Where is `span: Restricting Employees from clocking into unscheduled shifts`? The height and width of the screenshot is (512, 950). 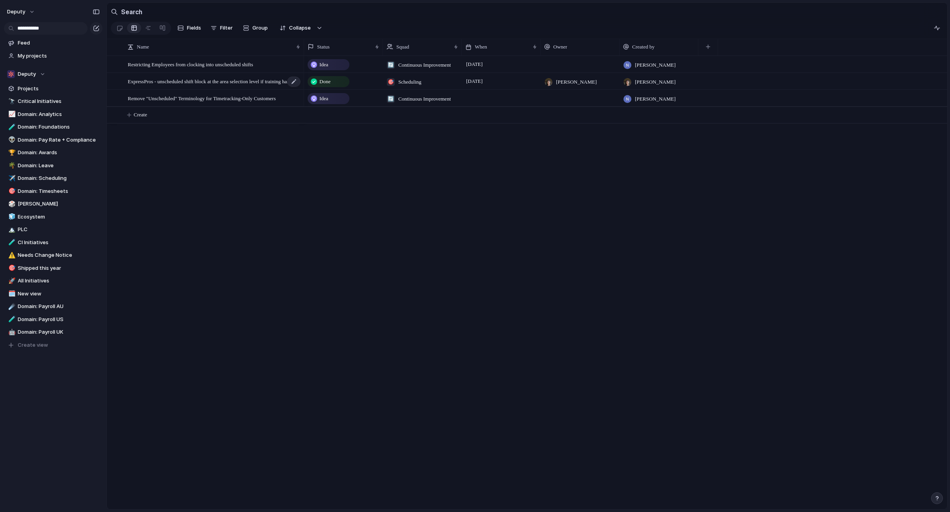
span: Restricting Employees from clocking into unscheduled shifts is located at coordinates (190, 64).